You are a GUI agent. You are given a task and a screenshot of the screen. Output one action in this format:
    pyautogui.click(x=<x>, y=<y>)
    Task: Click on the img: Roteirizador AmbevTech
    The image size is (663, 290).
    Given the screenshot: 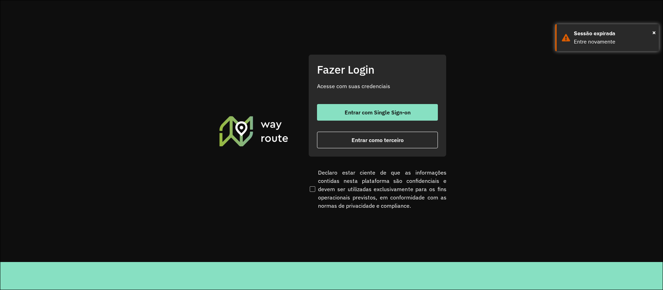 What is the action you would take?
    pyautogui.click(x=254, y=131)
    